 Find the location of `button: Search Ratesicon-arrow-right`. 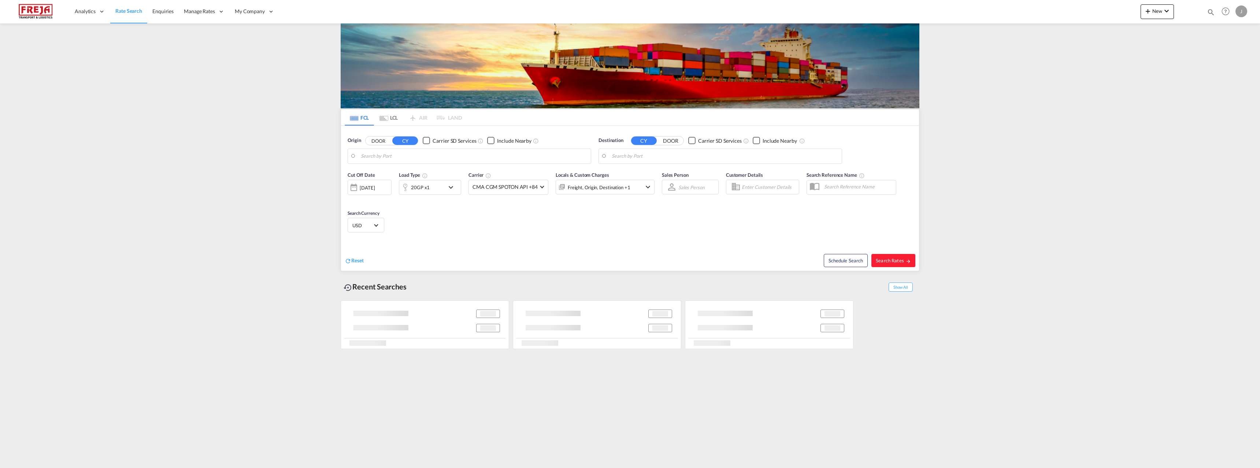

button: Search Ratesicon-arrow-right is located at coordinates (893, 261).